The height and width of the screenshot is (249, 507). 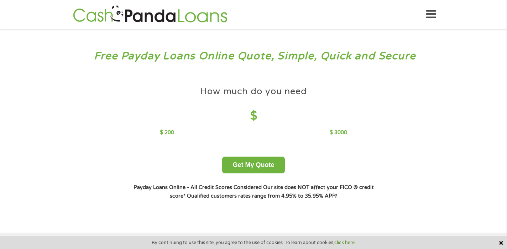 What do you see at coordinates (254, 56) in the screenshot?
I see `h3: Free Payday Loans Online Quote, Simple, Quick and Secure` at bounding box center [254, 56].